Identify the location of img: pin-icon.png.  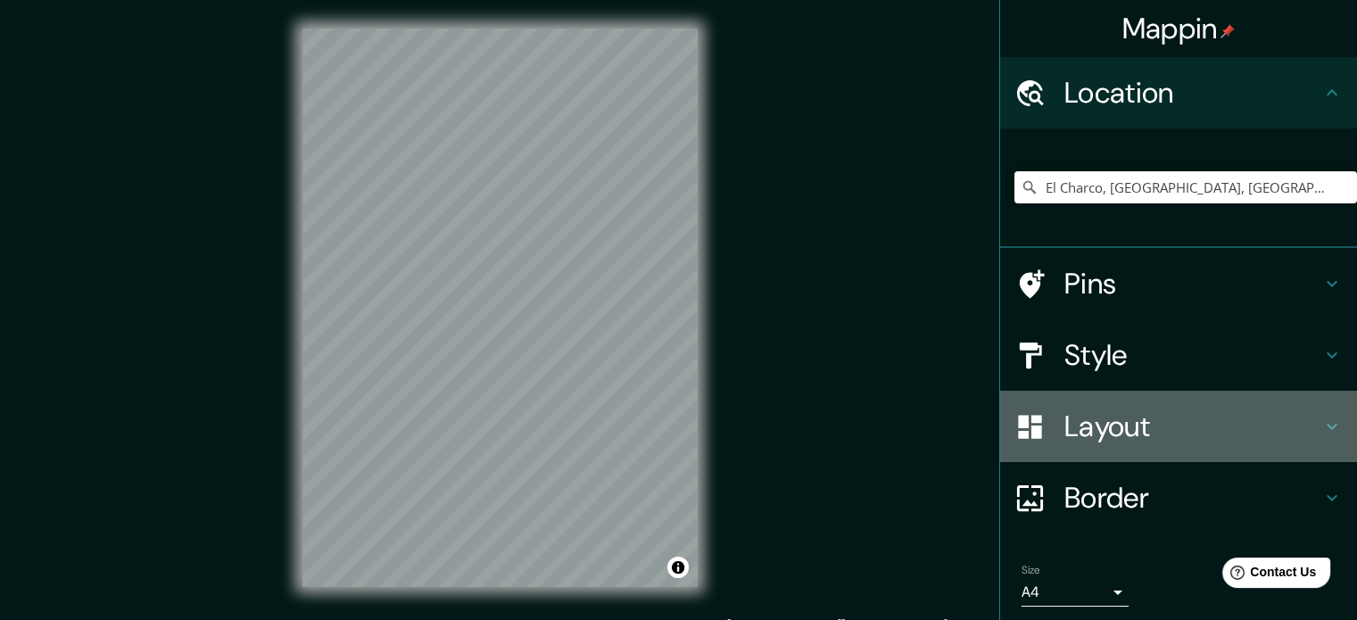
(1228, 31).